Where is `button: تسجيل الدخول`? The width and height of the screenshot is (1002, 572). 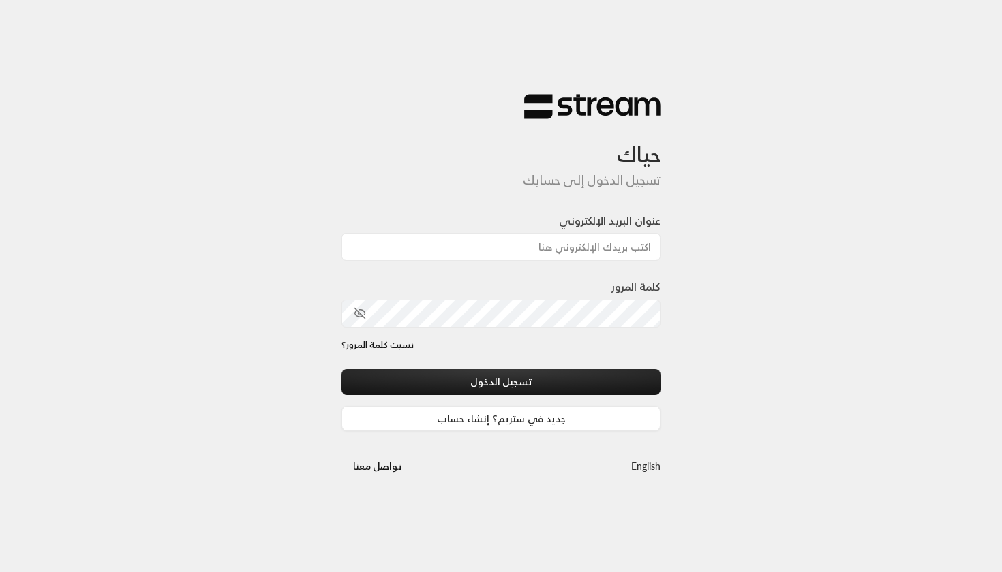 button: تسجيل الدخول is located at coordinates (501, 382).